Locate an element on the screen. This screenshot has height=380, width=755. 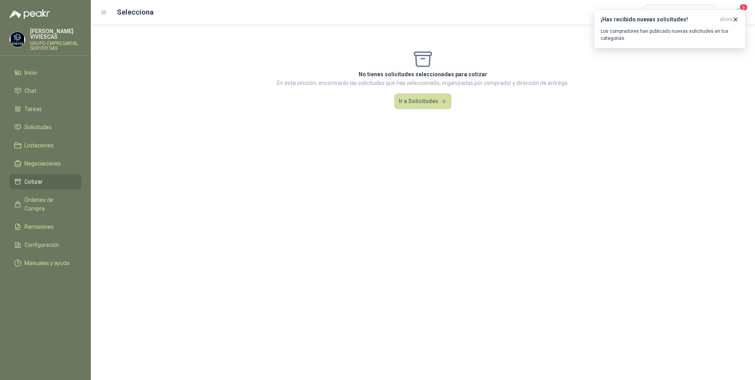
a: Solicitudes is located at coordinates (45, 127).